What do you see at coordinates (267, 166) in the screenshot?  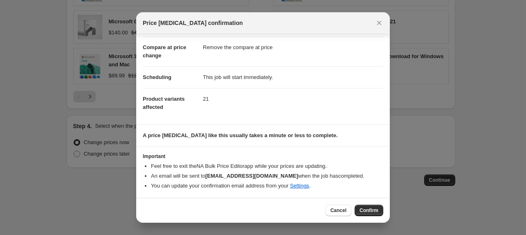 I see `li: Feel free to exit the NA Bulk Price Editor app while your prices are updating.` at bounding box center [267, 166].